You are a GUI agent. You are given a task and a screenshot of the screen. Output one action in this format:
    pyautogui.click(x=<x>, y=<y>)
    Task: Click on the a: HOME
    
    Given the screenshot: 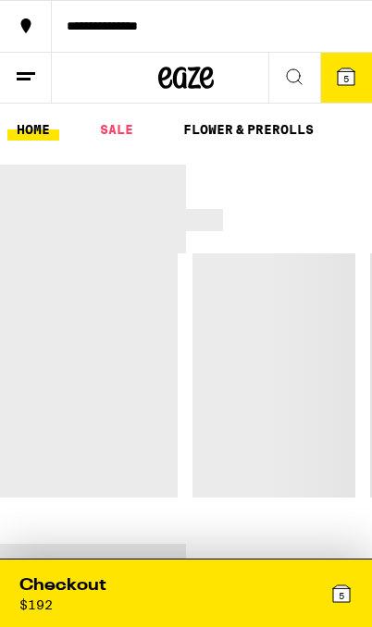 What is the action you would take?
    pyautogui.click(x=33, y=129)
    